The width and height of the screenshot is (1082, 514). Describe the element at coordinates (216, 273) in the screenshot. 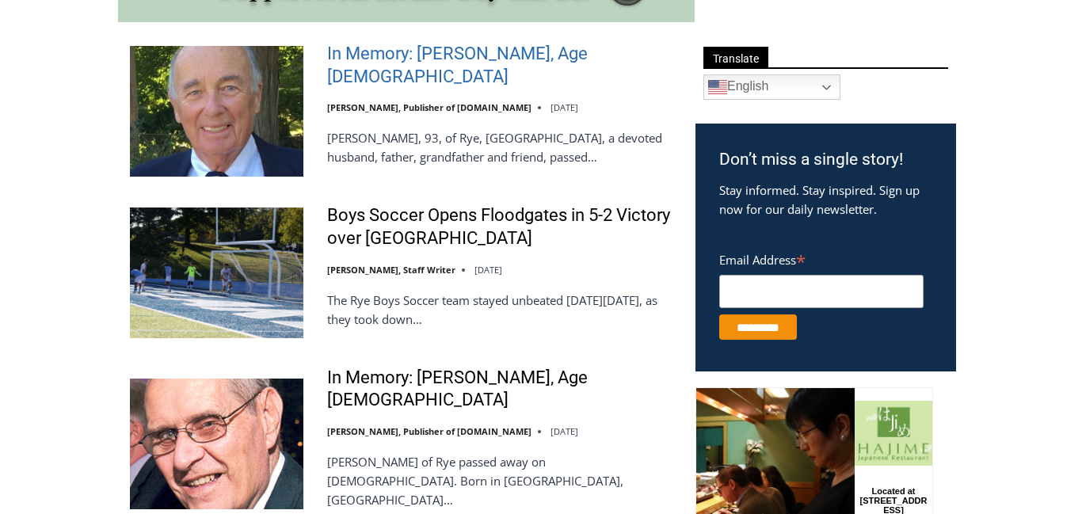

I see `img: Boys Soccer Opens Floodgates in 5-2 Victory over Westlake` at that location.